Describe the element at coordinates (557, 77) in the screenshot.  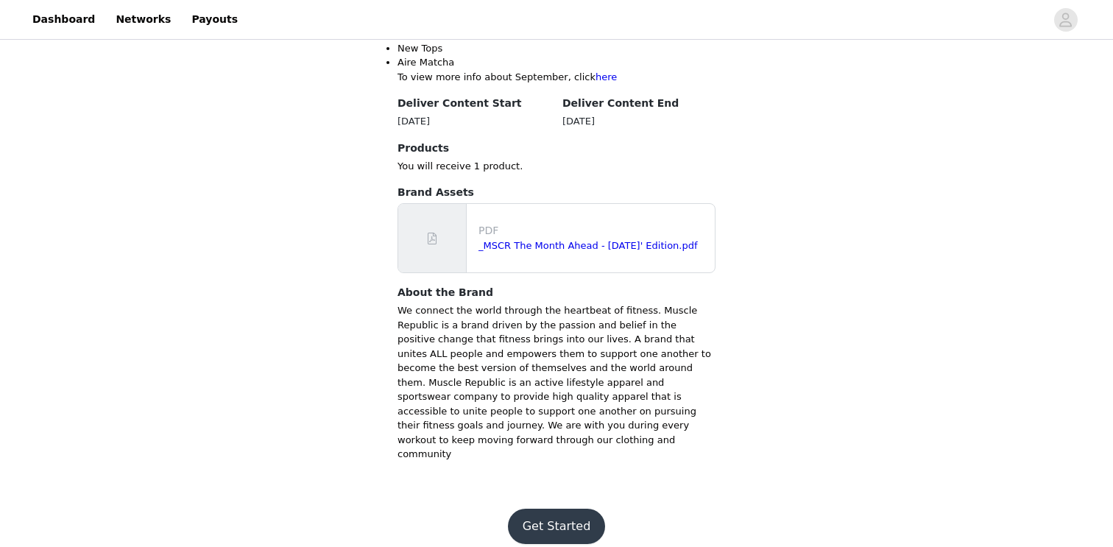
I see `p: To view more info about September, click` at that location.